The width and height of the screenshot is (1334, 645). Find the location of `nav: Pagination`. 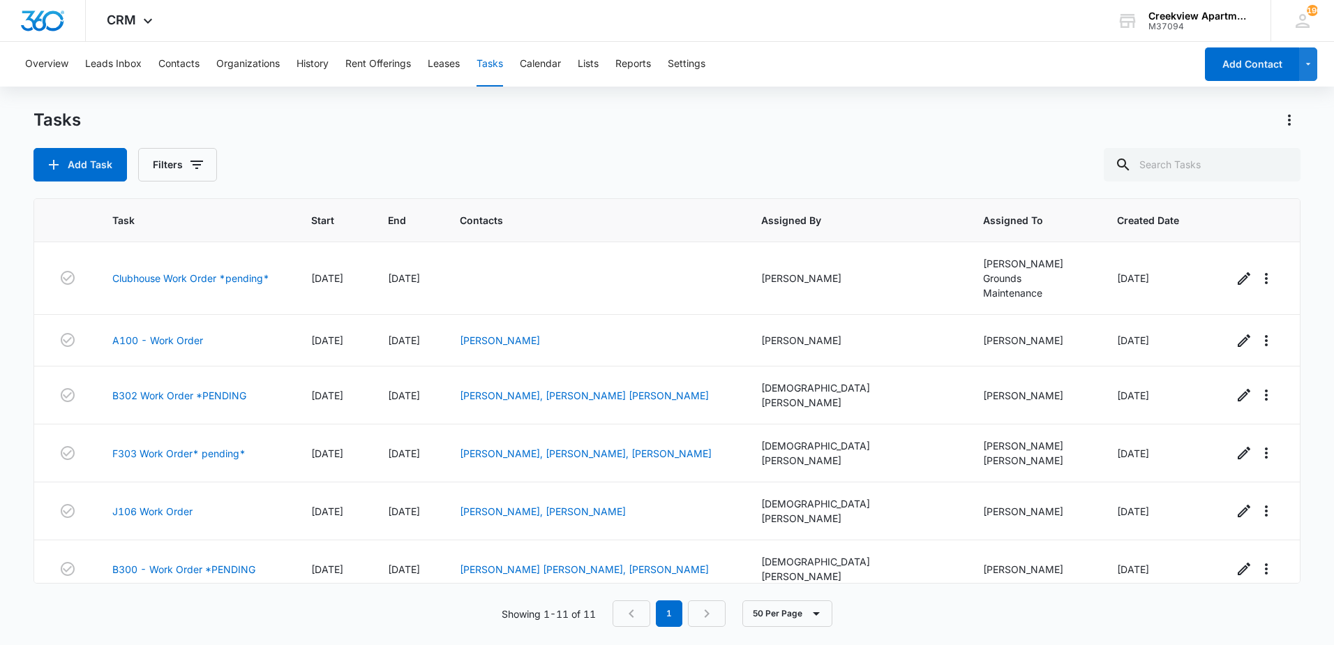

nav: Pagination is located at coordinates (669, 613).